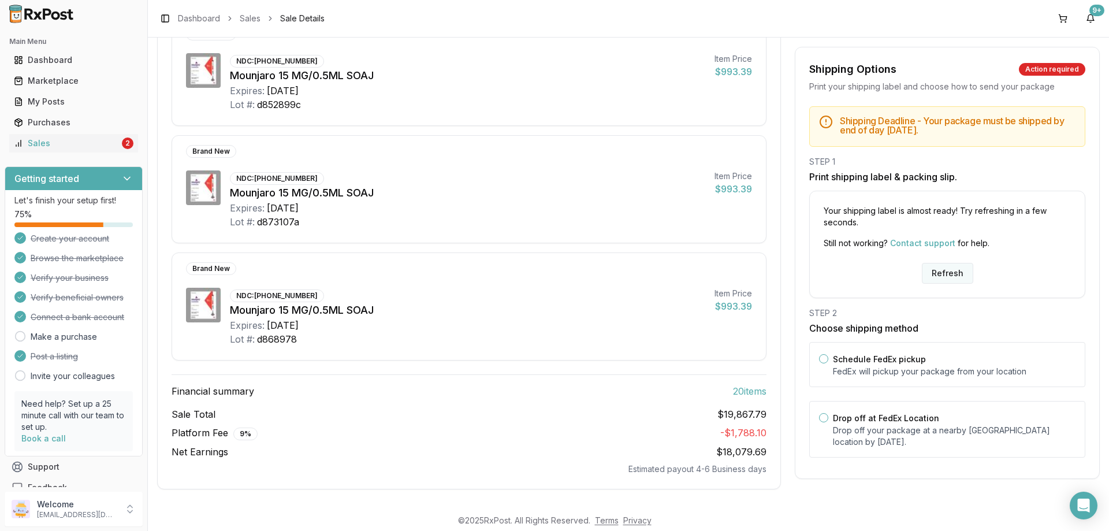 The height and width of the screenshot is (531, 1109). Describe the element at coordinates (70, 239) in the screenshot. I see `span: Create your account` at that location.